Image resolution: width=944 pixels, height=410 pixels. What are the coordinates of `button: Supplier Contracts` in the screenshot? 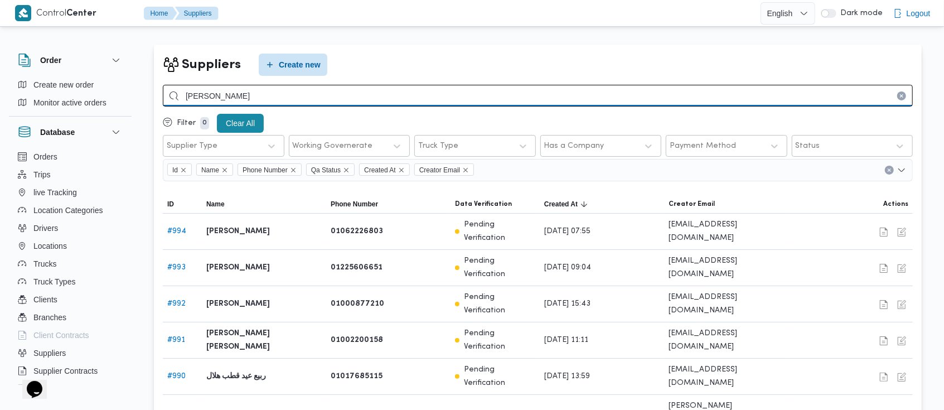 It's located at (70, 371).